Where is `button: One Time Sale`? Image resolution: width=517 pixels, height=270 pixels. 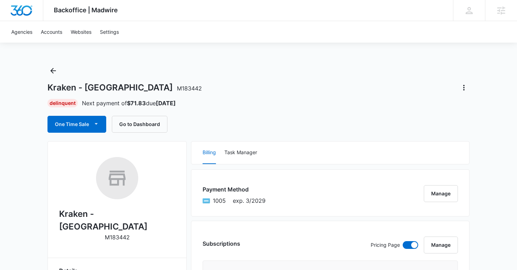 button: One Time Sale is located at coordinates (77, 124).